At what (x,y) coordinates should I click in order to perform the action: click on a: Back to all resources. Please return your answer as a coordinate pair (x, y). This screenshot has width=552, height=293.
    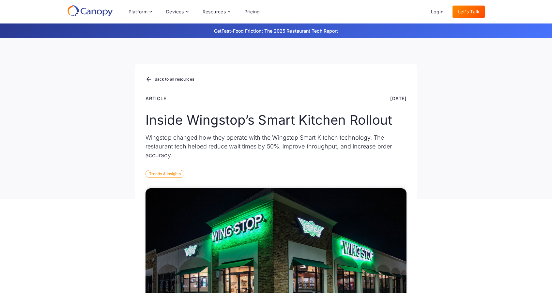
    Looking at the image, I should click on (170, 80).